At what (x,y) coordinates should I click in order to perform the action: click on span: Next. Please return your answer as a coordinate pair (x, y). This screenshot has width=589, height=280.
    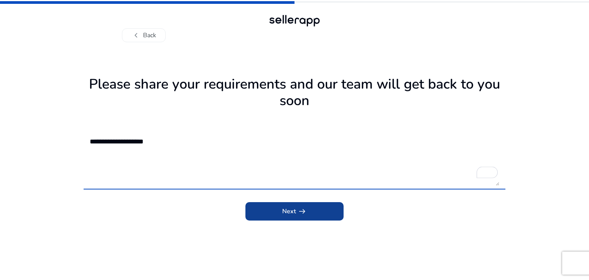
    Looking at the image, I should click on (295, 211).